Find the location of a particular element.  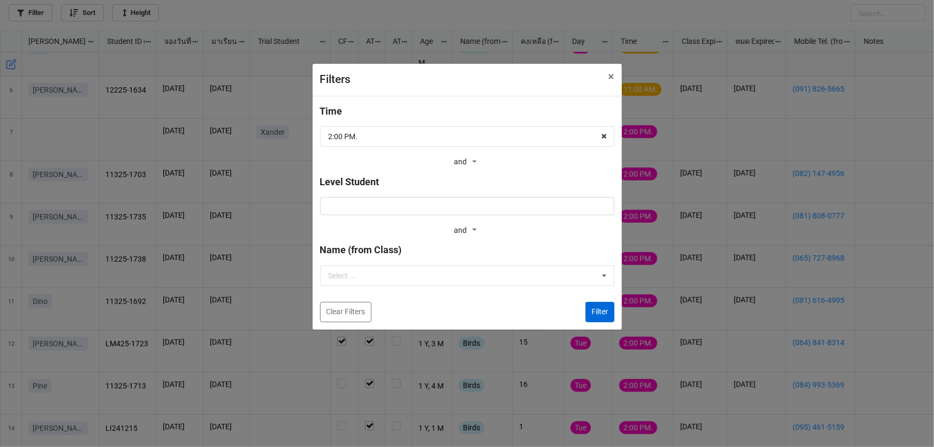

div: 2:00 PM. is located at coordinates (343, 136).